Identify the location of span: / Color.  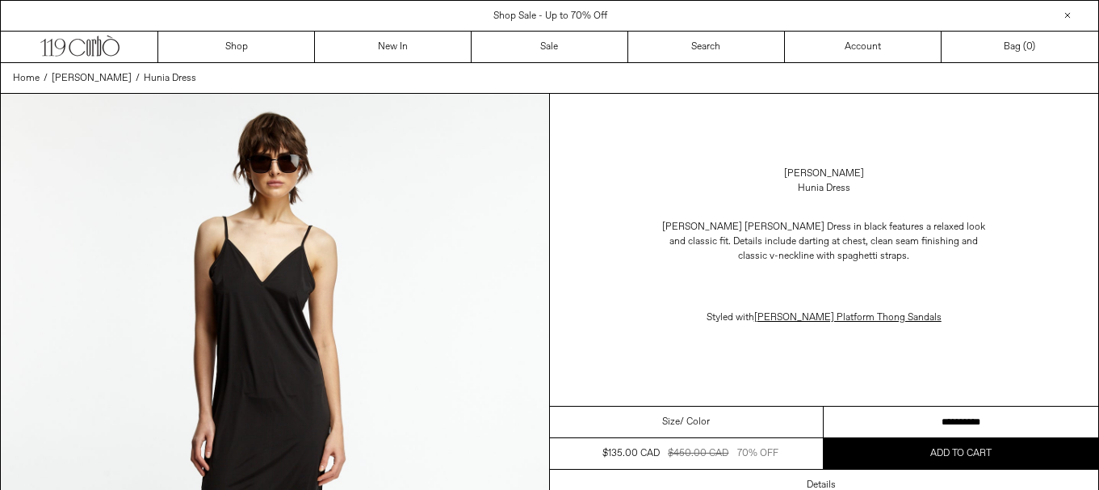
(695, 422).